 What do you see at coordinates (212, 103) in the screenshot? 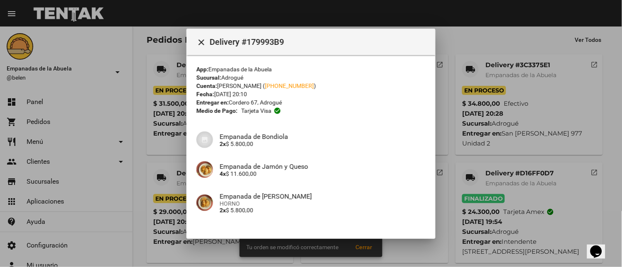
I see `strong: Entregar en:` at bounding box center [212, 103].